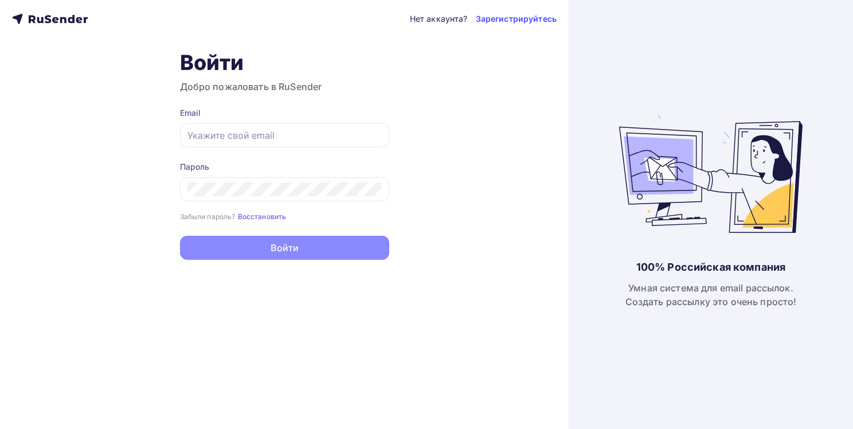  What do you see at coordinates (284, 87) in the screenshot?
I see `h3: Добро пожаловать в RuSender` at bounding box center [284, 87].